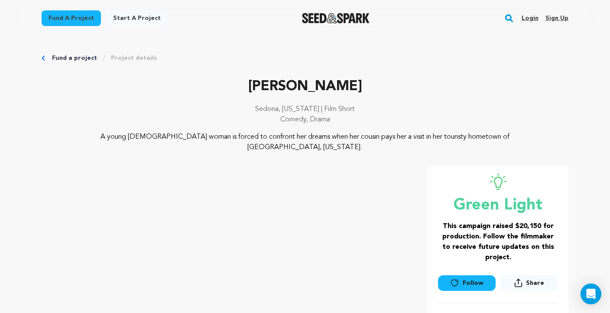  What do you see at coordinates (467, 283) in the screenshot?
I see `a: Follow` at bounding box center [467, 283].